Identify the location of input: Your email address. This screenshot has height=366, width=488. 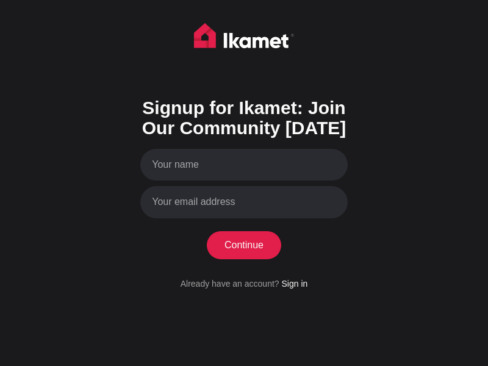
(244, 202).